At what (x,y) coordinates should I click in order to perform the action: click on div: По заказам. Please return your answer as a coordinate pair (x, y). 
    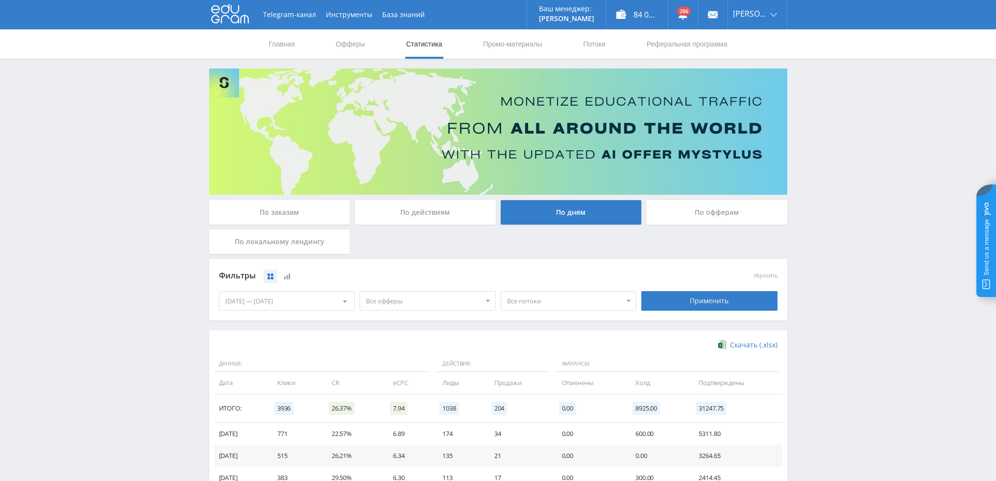
    Looking at the image, I should click on (280, 213).